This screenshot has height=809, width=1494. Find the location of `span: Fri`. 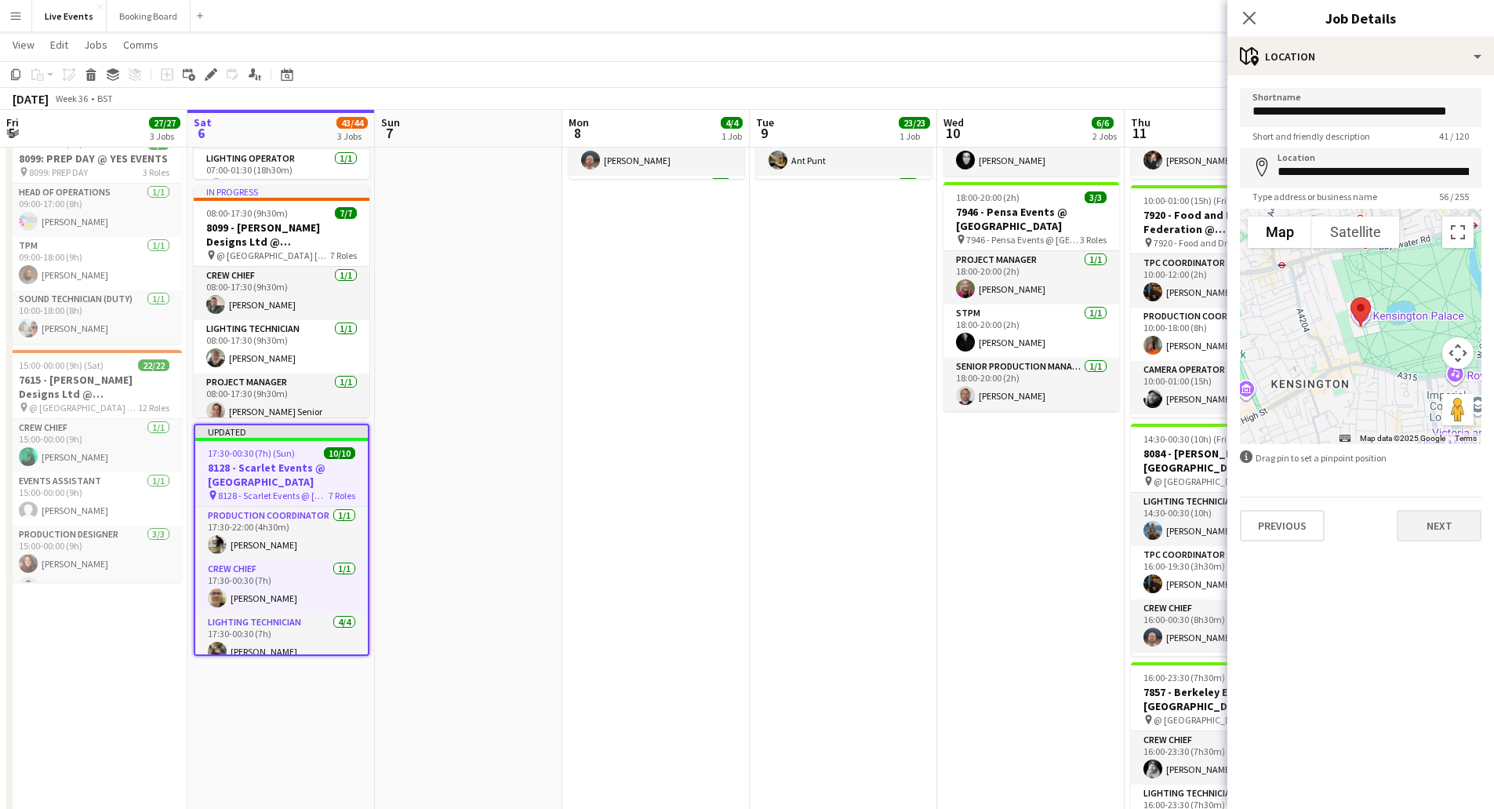

span: Fri is located at coordinates (13, 122).